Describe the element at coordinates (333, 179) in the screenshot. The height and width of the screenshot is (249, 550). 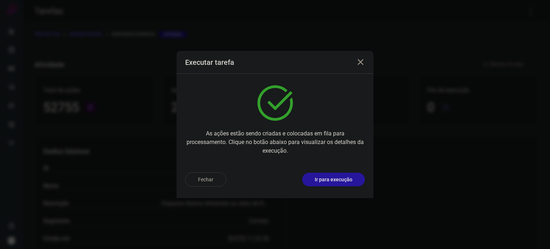
I see `p: Ir para execução` at that location.